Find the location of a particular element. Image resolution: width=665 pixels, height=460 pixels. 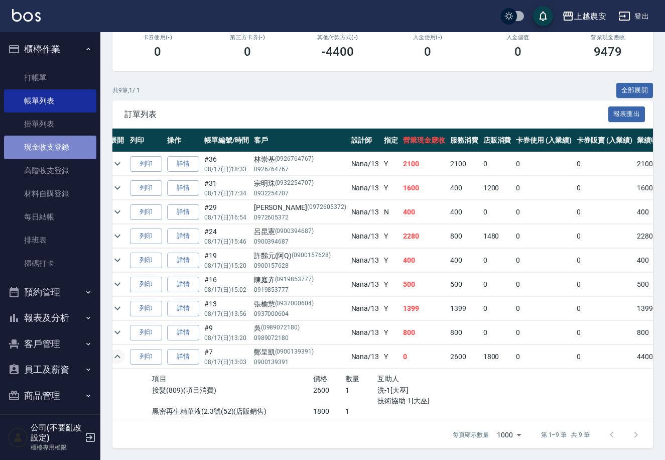

p: 櫃檯專用權限 is located at coordinates (56, 447).